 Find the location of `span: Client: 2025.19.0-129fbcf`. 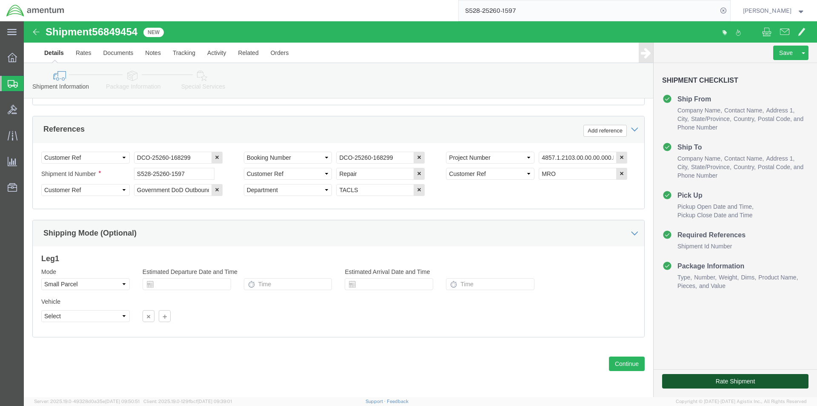

span: Client: 2025.19.0-129fbcf is located at coordinates (188, 401).